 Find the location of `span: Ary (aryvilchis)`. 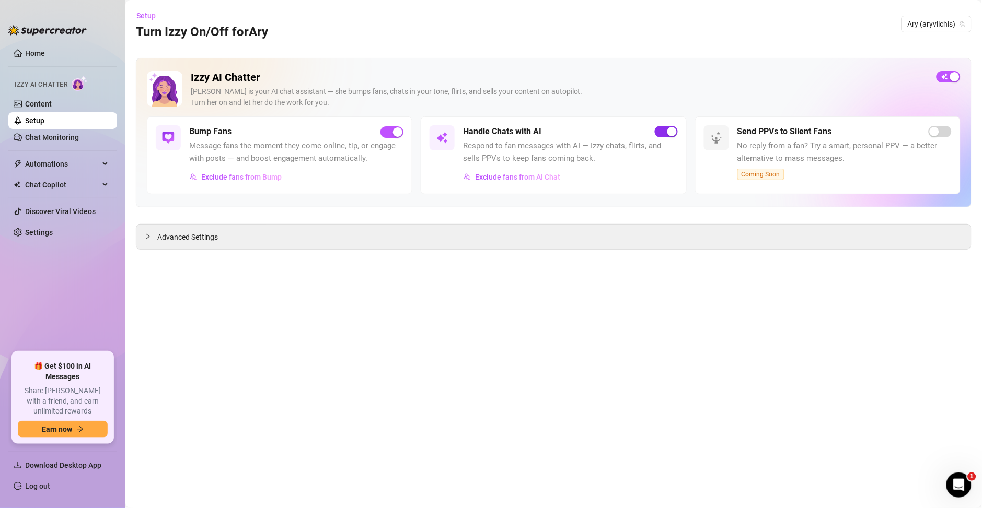

span: Ary (aryvilchis) is located at coordinates (936, 24).